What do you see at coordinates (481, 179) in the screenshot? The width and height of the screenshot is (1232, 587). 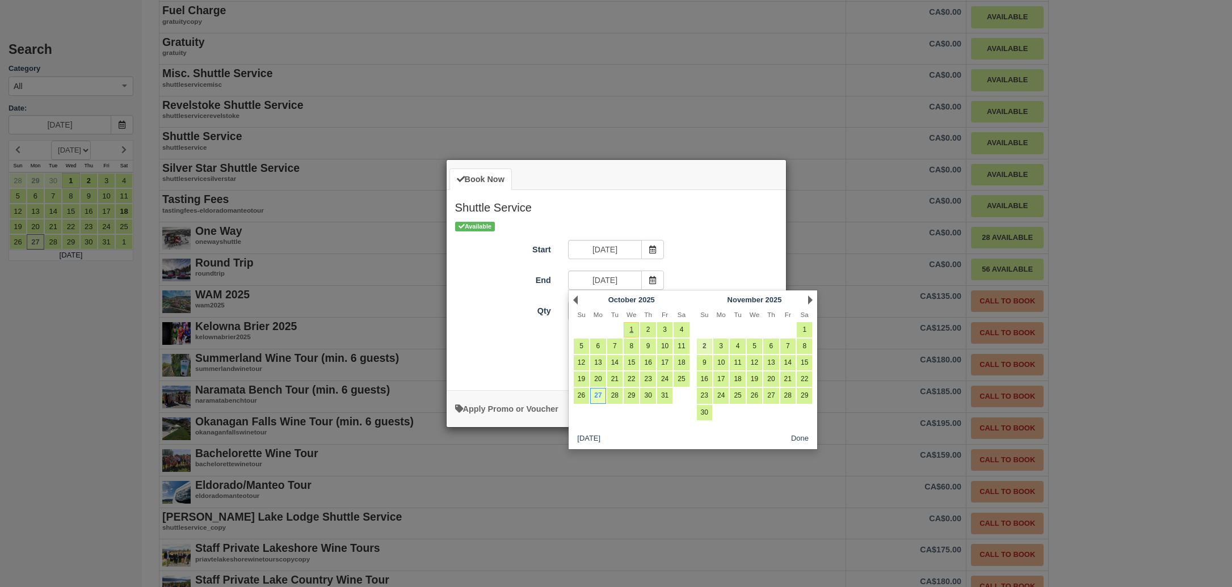 I see `a: Book Now` at bounding box center [481, 179].